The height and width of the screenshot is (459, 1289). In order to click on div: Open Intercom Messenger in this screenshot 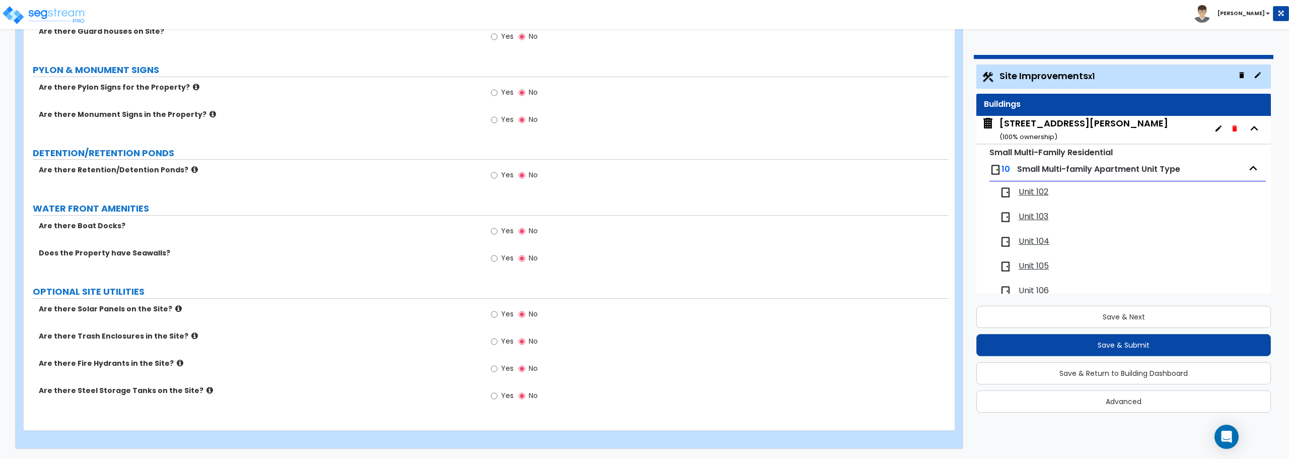, I will do `click(1226, 436)`.